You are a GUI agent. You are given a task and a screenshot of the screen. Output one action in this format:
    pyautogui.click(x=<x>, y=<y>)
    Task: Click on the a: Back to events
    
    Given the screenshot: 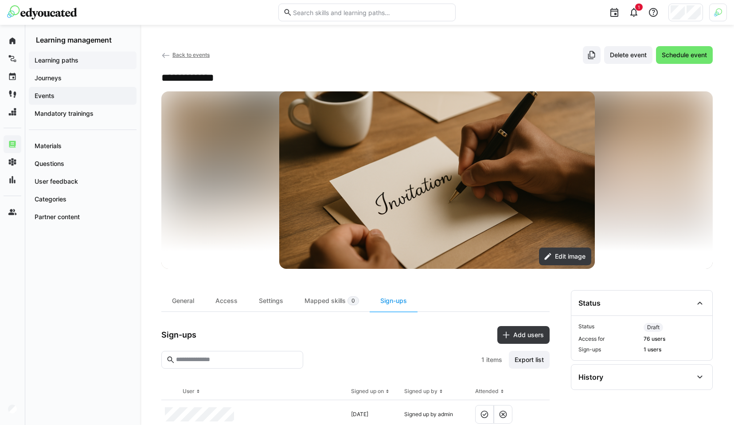 What is the action you would take?
    pyautogui.click(x=185, y=55)
    